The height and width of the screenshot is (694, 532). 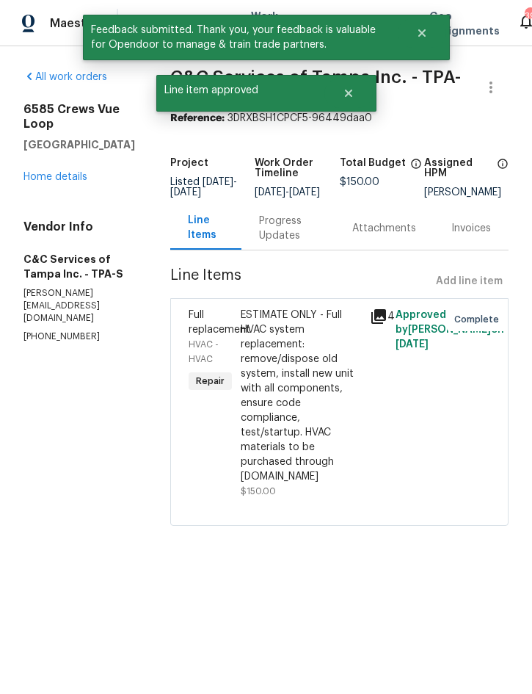 I want to click on span: Complete, so click(x=479, y=319).